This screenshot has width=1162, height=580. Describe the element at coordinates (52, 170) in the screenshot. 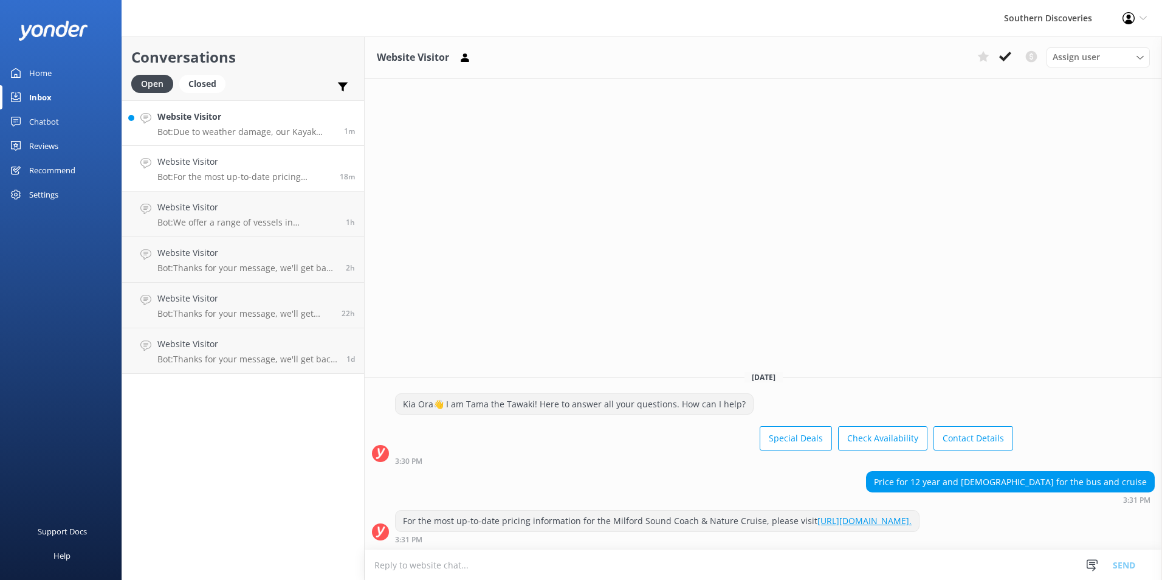

I see `div: Recommend` at that location.